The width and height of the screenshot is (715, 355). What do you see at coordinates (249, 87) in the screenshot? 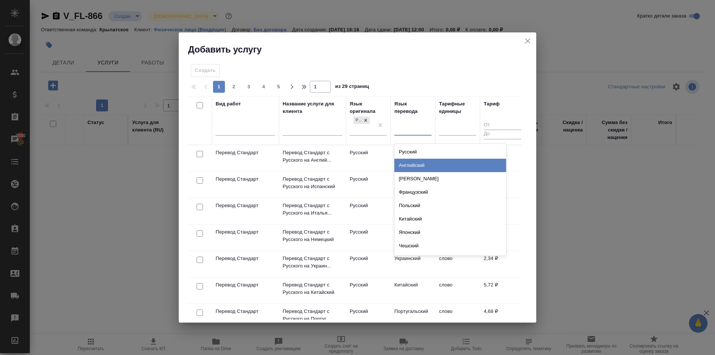
I see `span: 3` at bounding box center [249, 87].